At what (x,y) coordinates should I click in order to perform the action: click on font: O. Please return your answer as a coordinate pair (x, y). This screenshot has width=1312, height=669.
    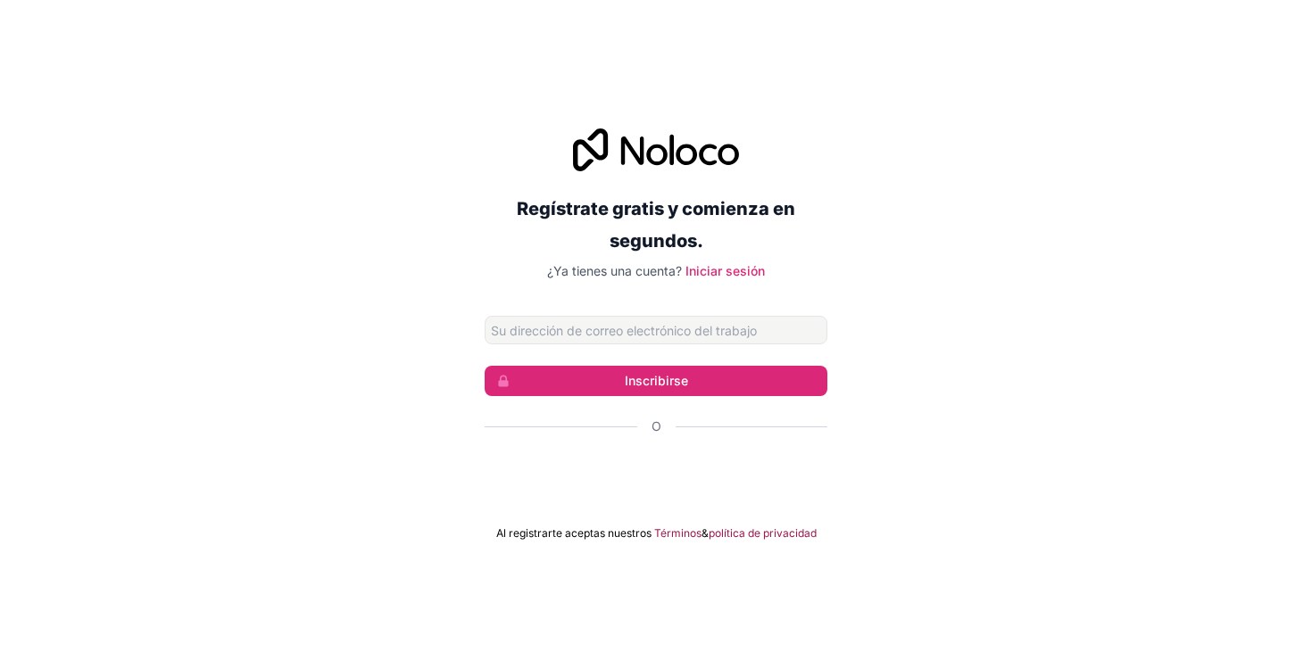
    Looking at the image, I should click on (656, 426).